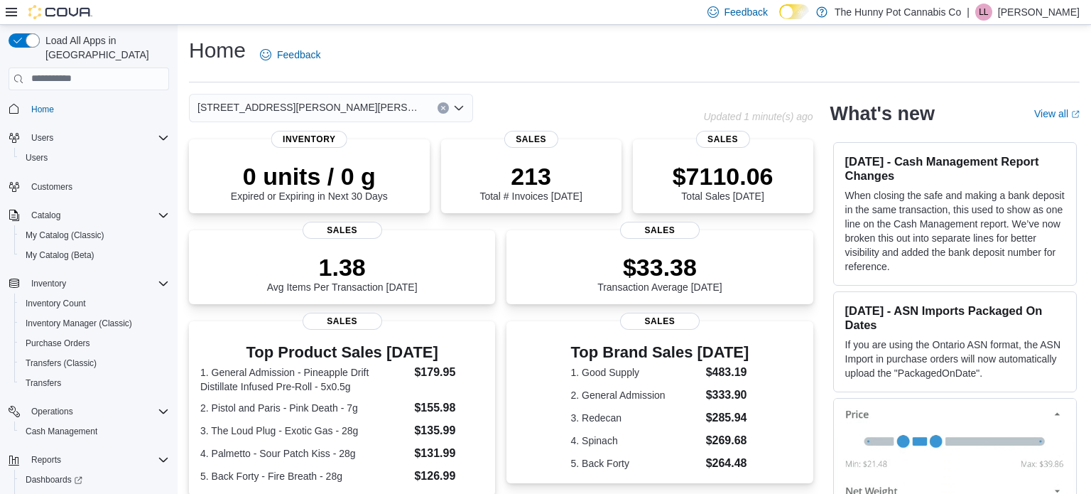 The width and height of the screenshot is (1091, 494). I want to click on dt: 4. Spinach, so click(636, 440).